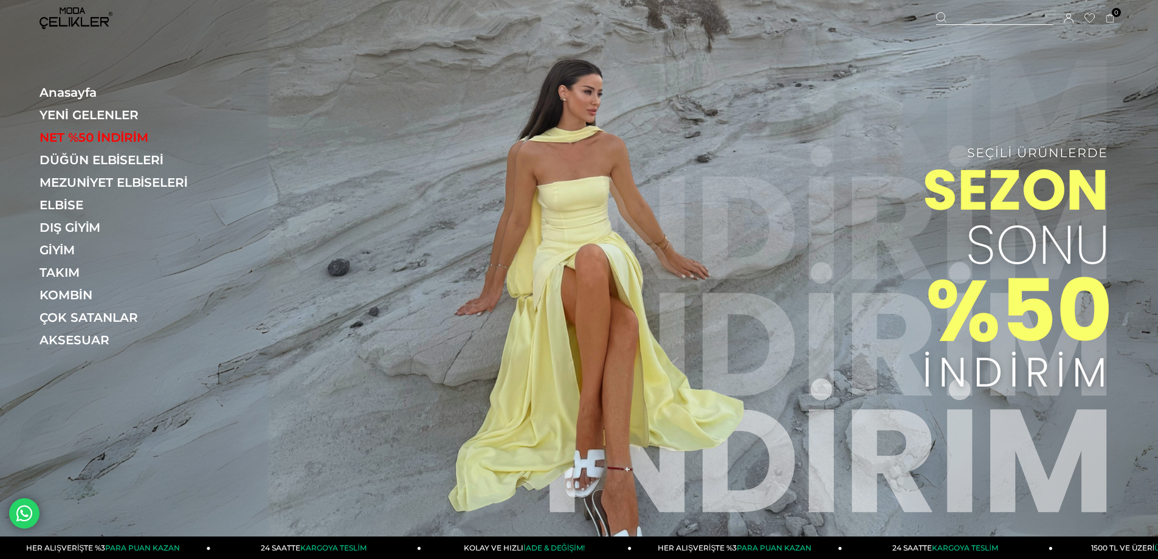 Image resolution: width=1158 pixels, height=559 pixels. What do you see at coordinates (123, 250) in the screenshot?
I see `a: GİYİM` at bounding box center [123, 250].